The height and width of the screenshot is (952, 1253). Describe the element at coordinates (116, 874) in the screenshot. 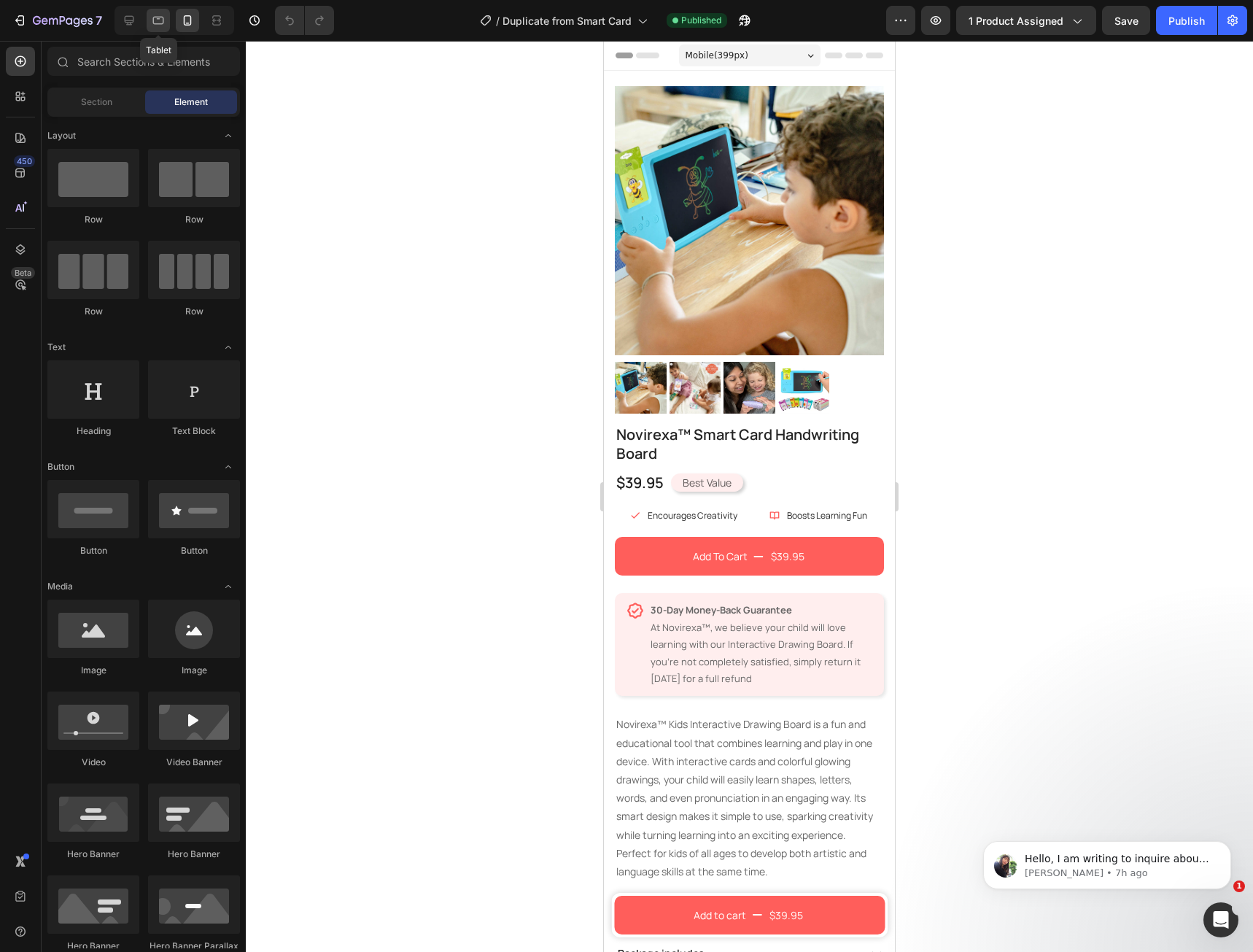

I see `div: Add to cart` at that location.